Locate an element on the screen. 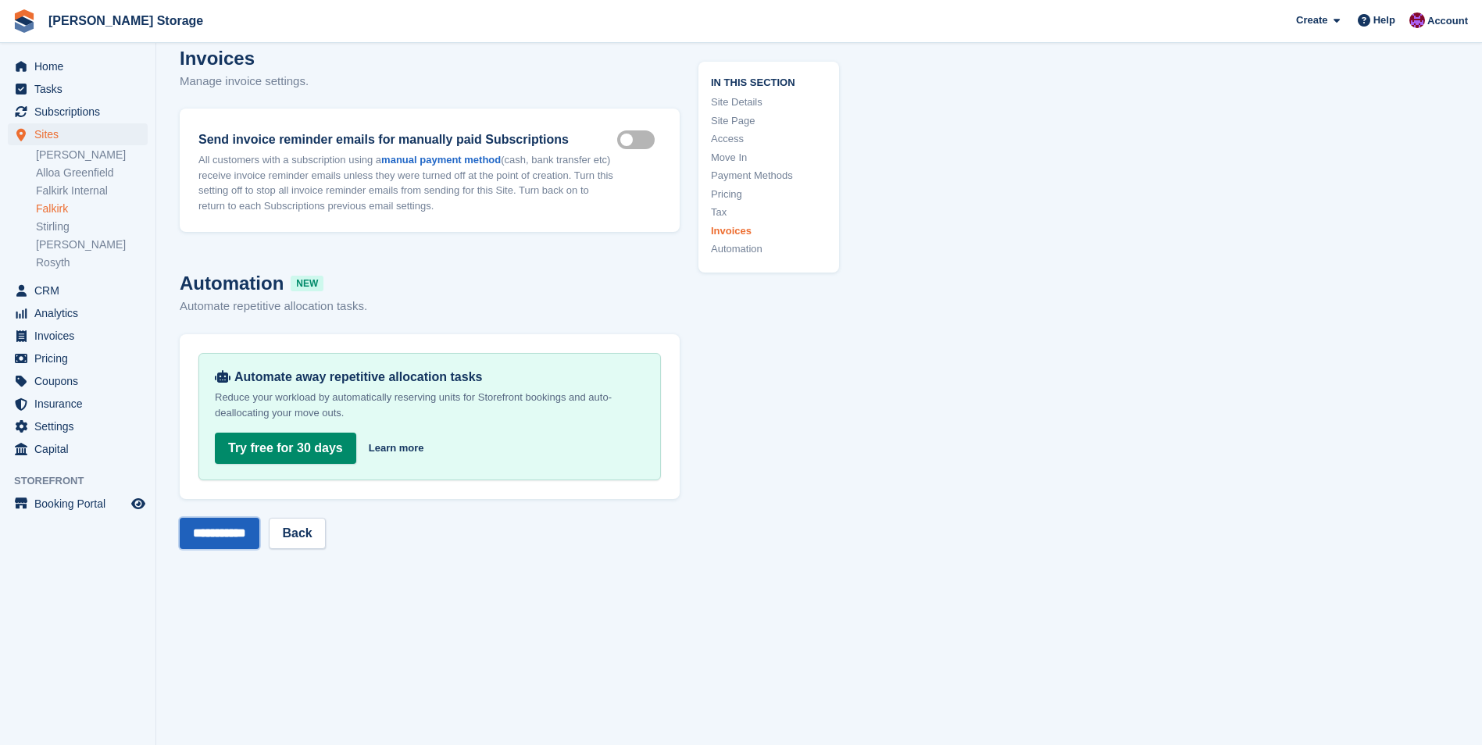 The image size is (1482, 745). h2: Automation is located at coordinates (430, 284).